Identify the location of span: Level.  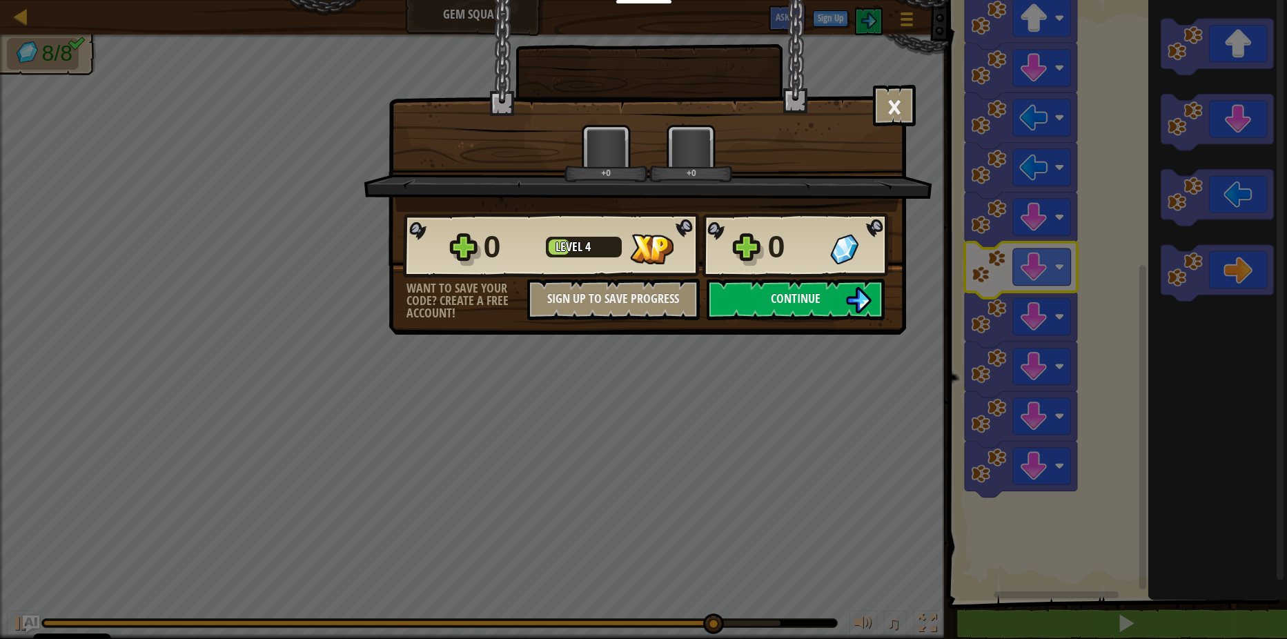
(570, 246).